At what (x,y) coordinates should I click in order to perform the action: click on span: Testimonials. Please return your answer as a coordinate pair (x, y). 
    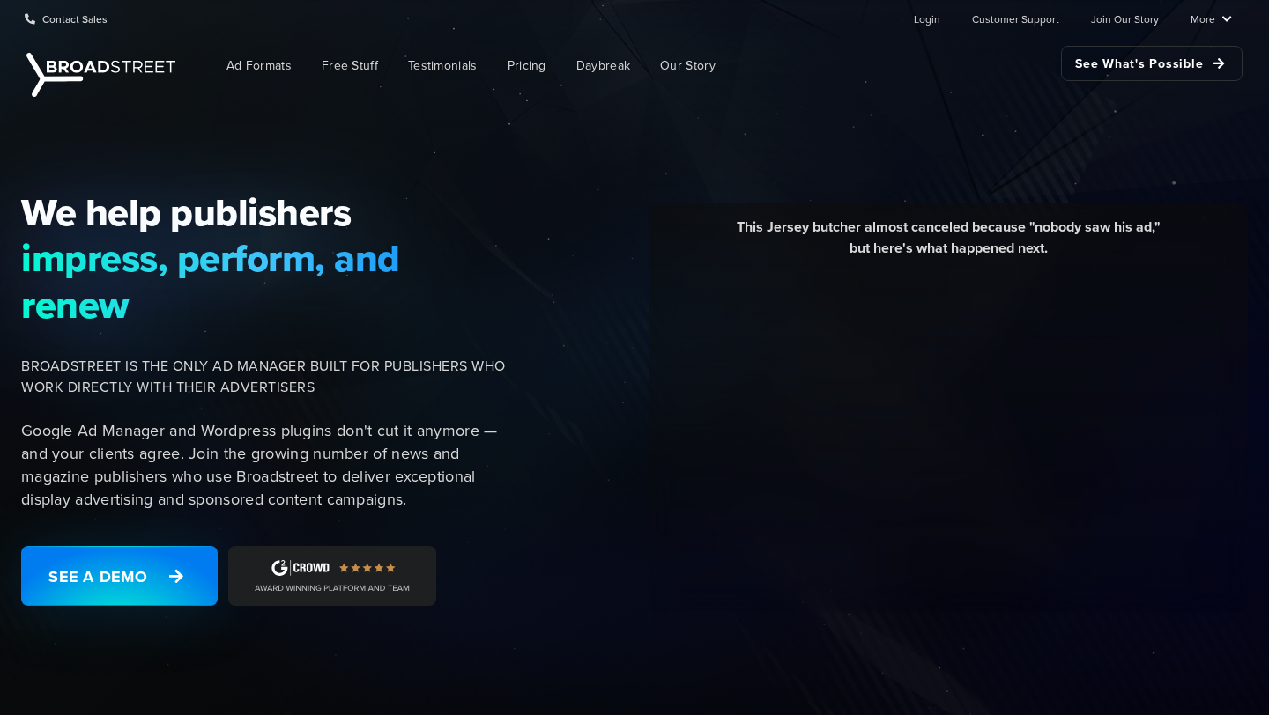
    Looking at the image, I should click on (442, 65).